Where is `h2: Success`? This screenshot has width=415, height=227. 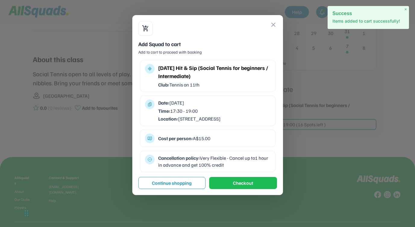 h2: Success is located at coordinates (368, 13).